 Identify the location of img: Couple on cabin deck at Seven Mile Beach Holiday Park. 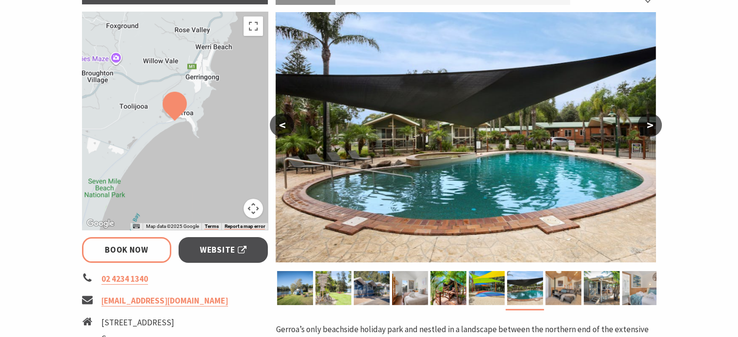
(602, 288).